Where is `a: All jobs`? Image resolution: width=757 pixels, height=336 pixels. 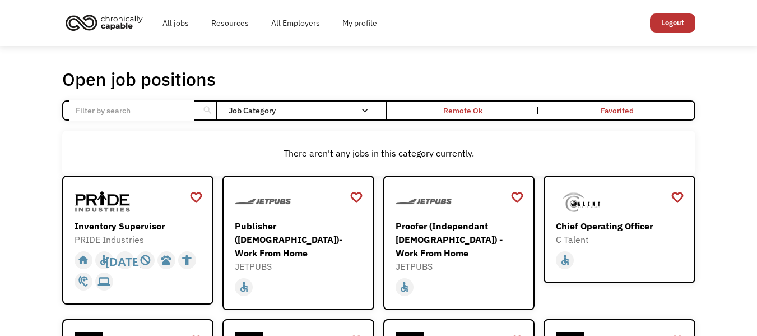
a: All jobs is located at coordinates (175, 23).